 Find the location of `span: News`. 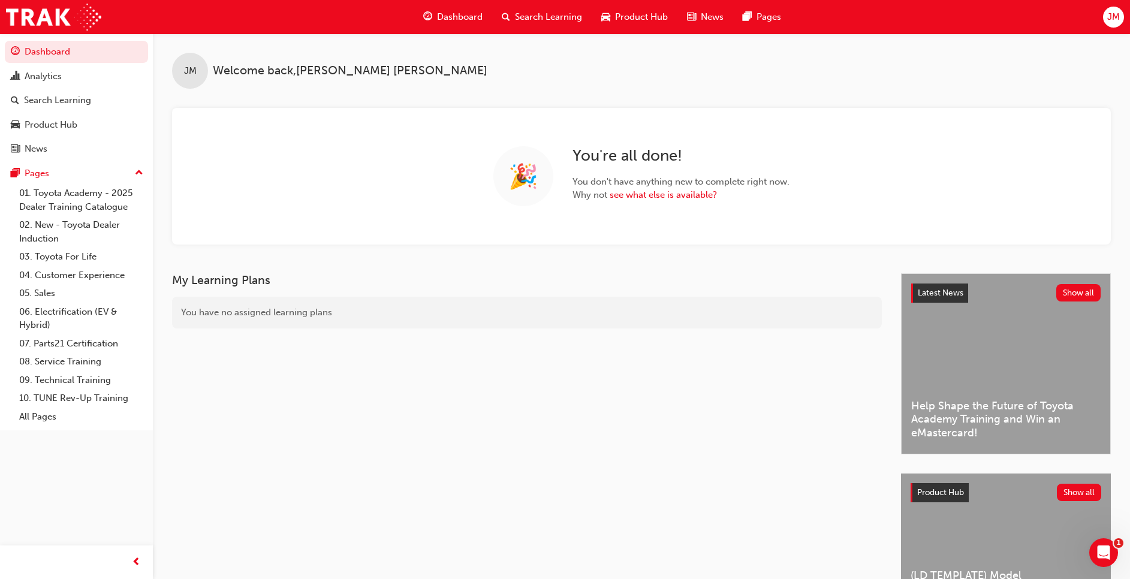

span: News is located at coordinates (712, 17).